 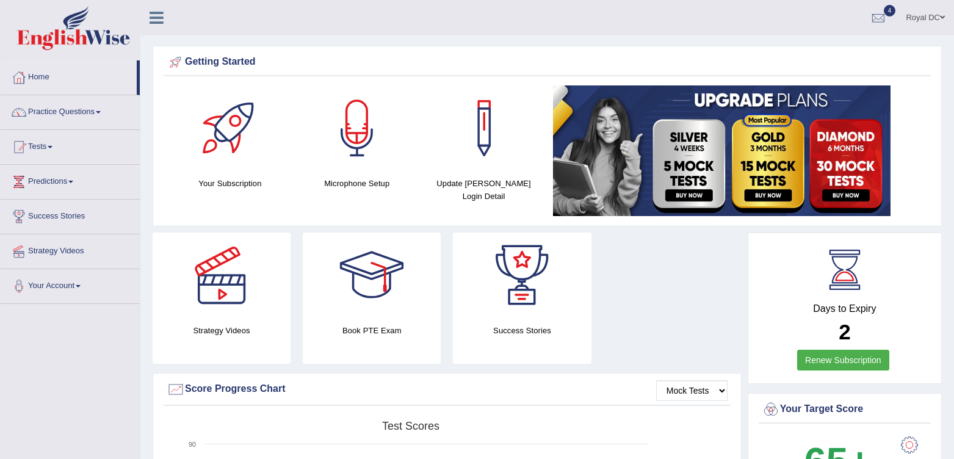 I want to click on tspan: Test scores, so click(x=411, y=426).